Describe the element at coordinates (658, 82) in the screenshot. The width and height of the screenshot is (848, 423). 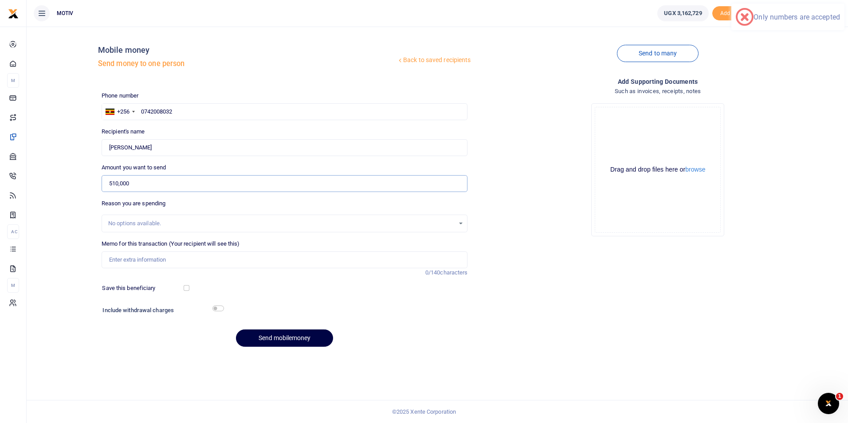
I see `h4: Add supporting Documents` at that location.